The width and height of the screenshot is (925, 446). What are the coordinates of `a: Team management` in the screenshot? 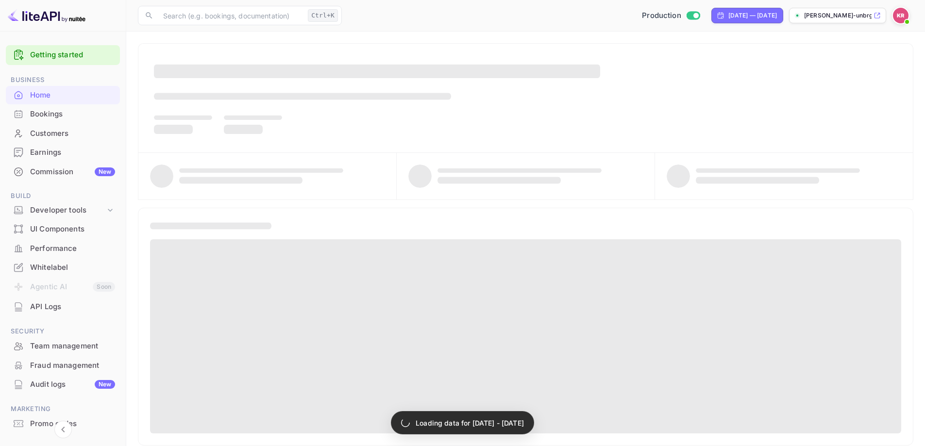 It's located at (63, 346).